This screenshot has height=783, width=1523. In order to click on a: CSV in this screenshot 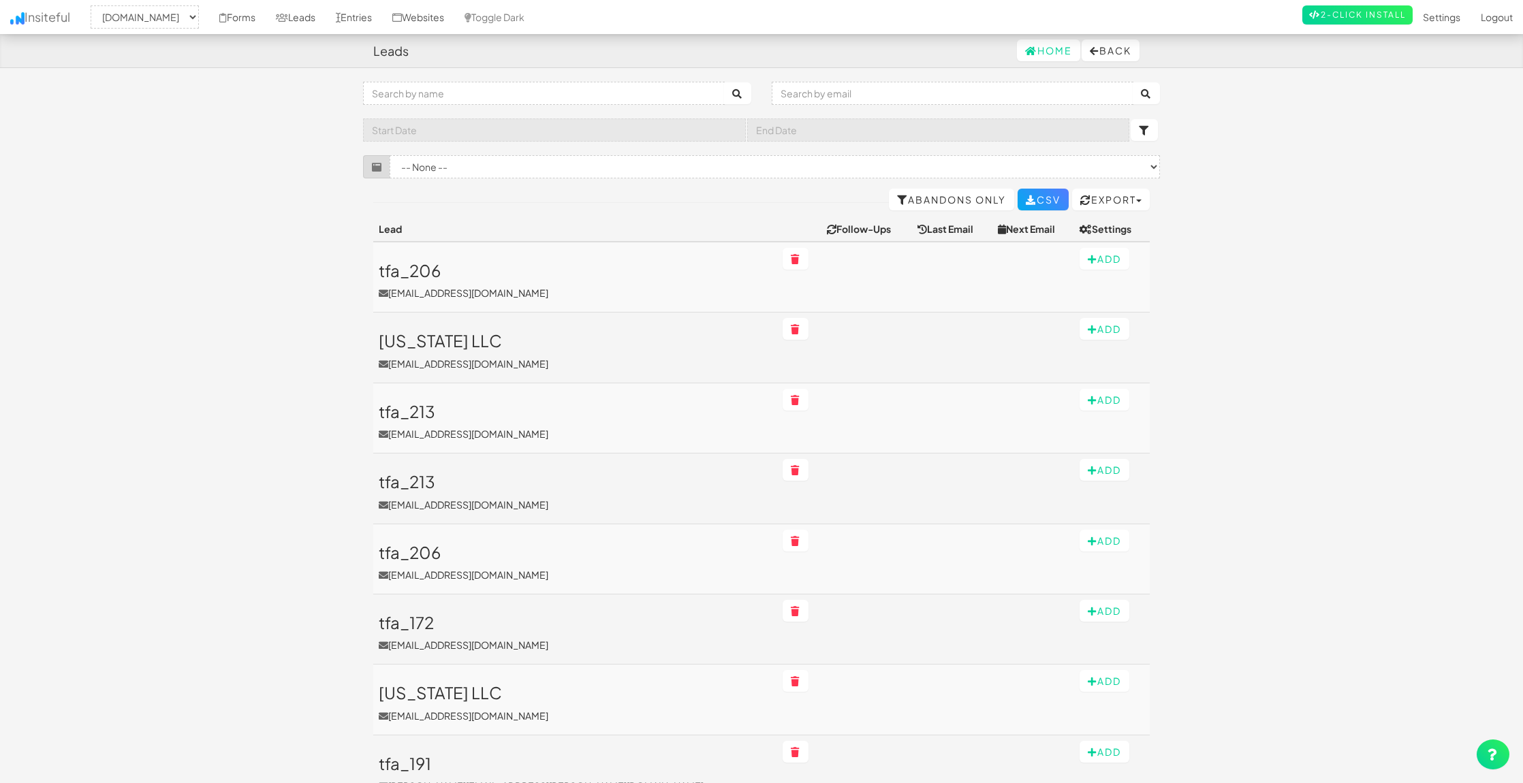, I will do `click(1043, 200)`.